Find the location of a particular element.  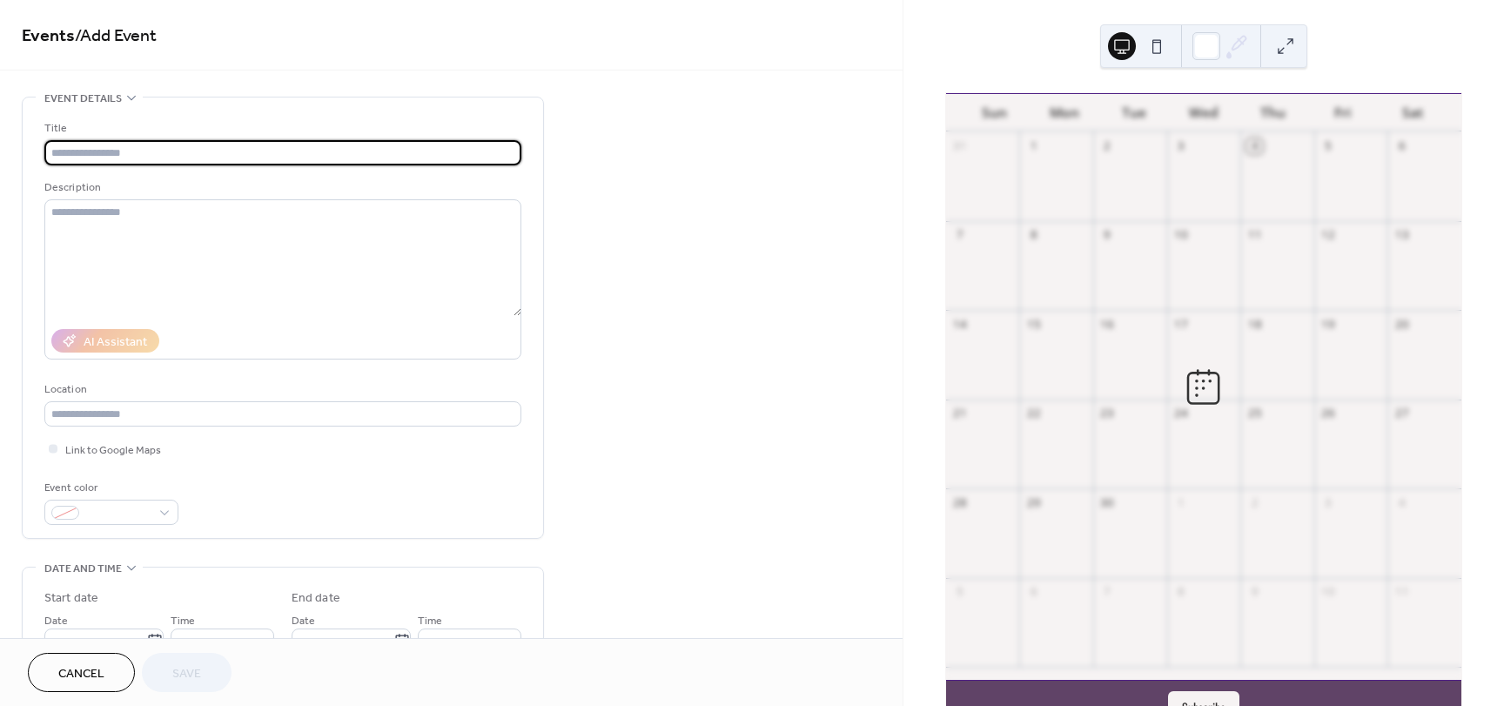

div: Sat is located at coordinates (1412, 112).